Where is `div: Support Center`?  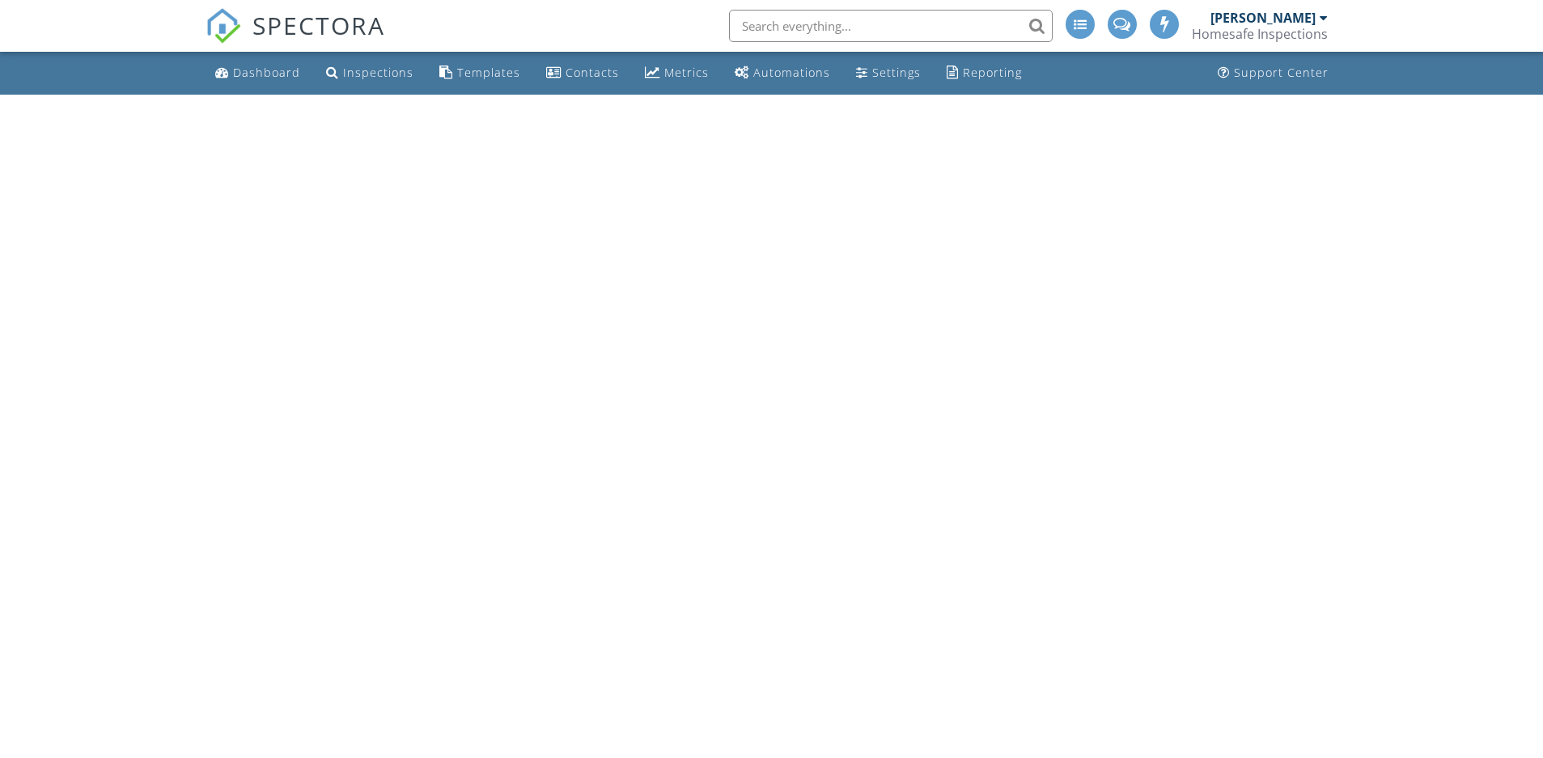 div: Support Center is located at coordinates (1281, 72).